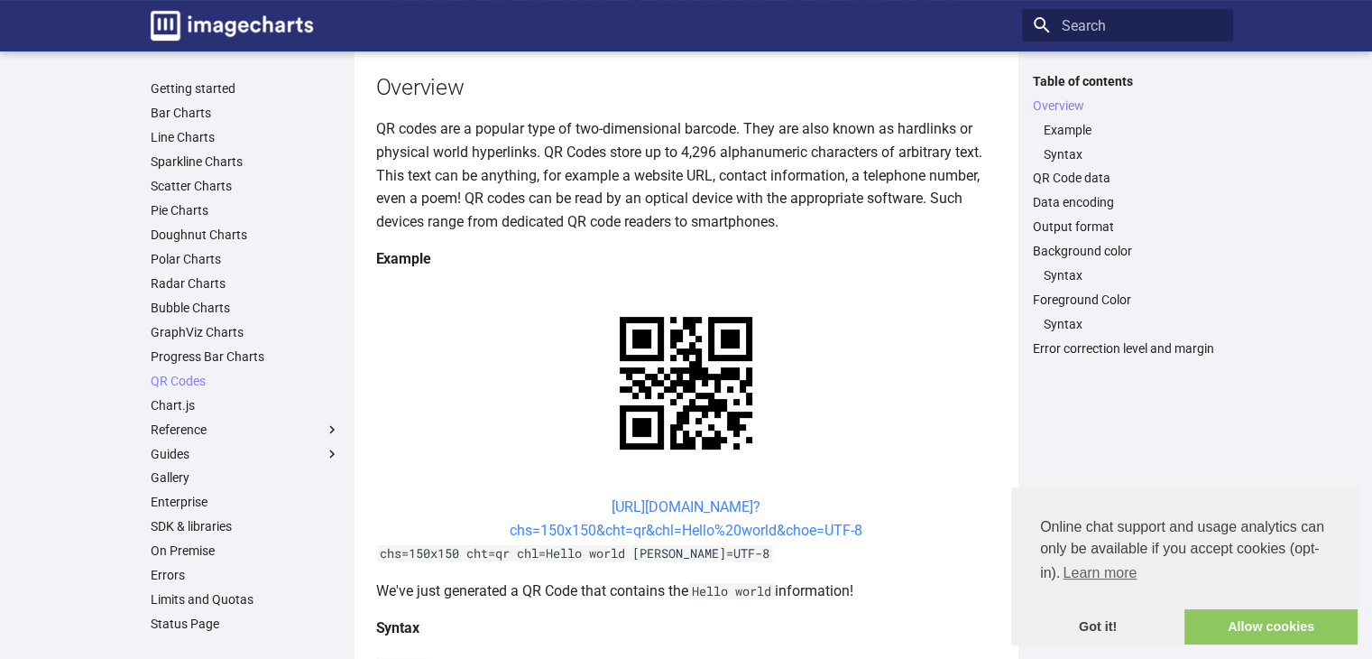 This screenshot has width=1372, height=659. What do you see at coordinates (245, 235) in the screenshot?
I see `a: Doughnut Charts` at bounding box center [245, 235].